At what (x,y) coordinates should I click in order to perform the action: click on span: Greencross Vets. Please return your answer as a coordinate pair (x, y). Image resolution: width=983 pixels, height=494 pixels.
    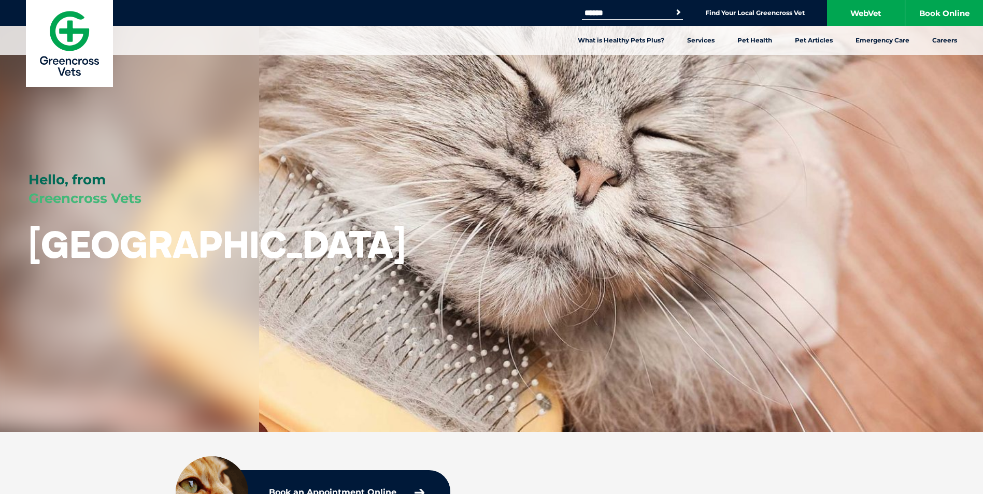
    Looking at the image, I should click on (85, 198).